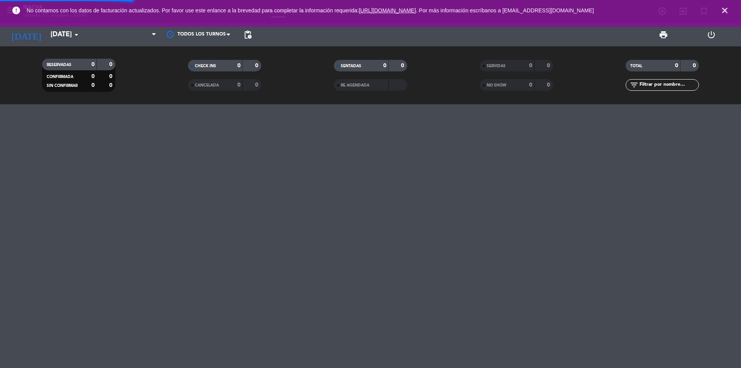  What do you see at coordinates (62, 86) in the screenshot?
I see `span: SIN CONFIRMAR` at bounding box center [62, 86].